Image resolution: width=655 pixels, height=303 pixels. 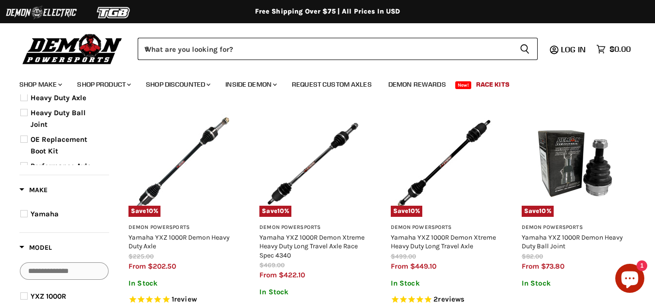 I want to click on img: Demon Powersports, so click(x=72, y=48).